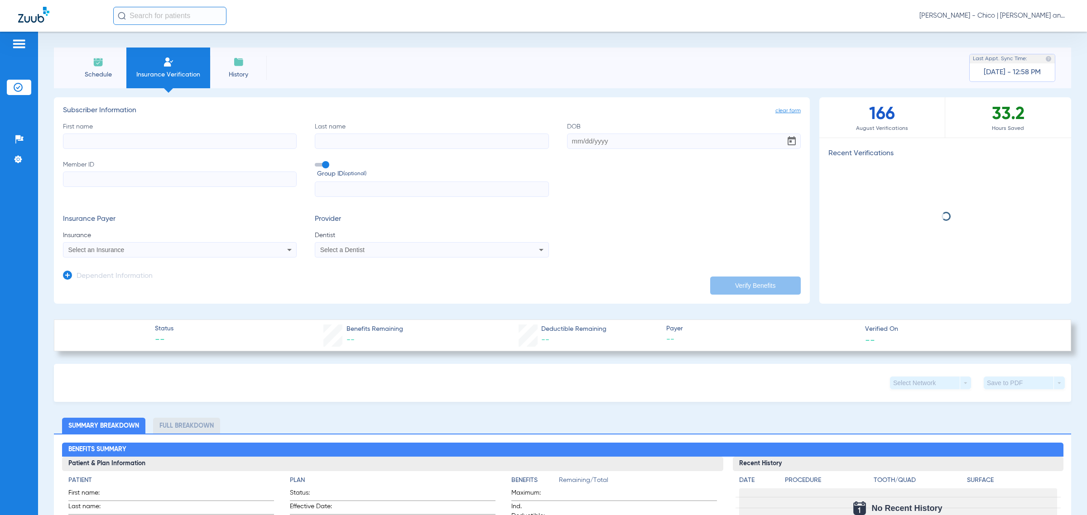 This screenshot has height=515, width=1087. What do you see at coordinates (758, 480) in the screenshot?
I see `h4: Date` at bounding box center [758, 480].